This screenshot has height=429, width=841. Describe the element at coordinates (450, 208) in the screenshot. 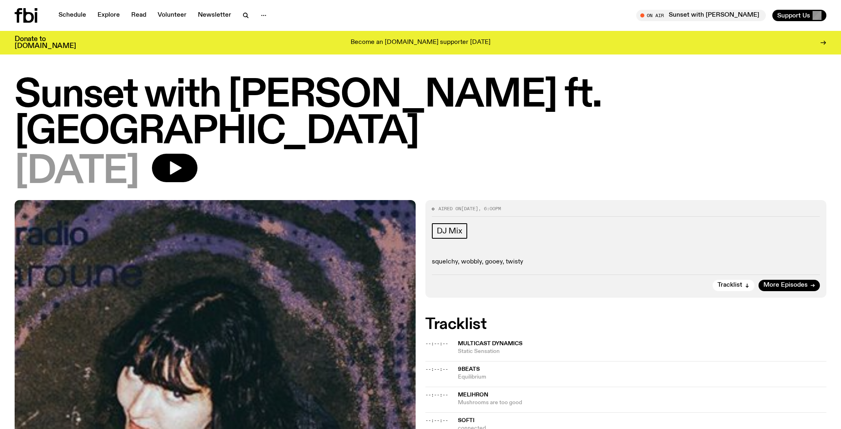

I see `span: Aired on` at that location.